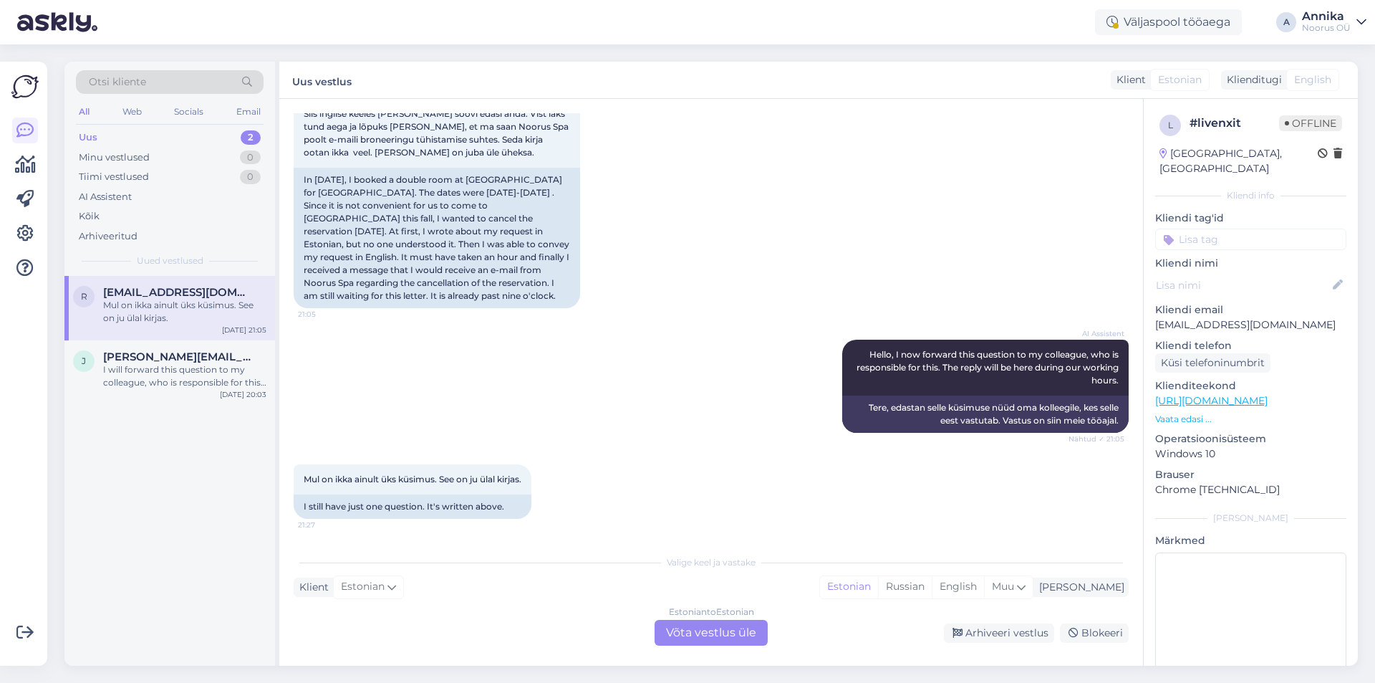  Describe the element at coordinates (1250, 309) in the screenshot. I see `p: Kliendi email` at that location.